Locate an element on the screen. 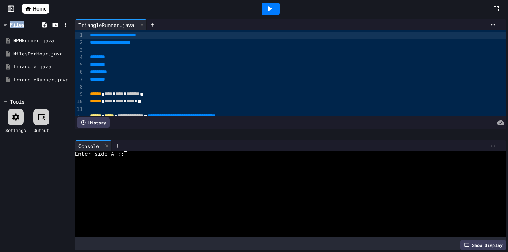 The width and height of the screenshot is (508, 252). div: 6 is located at coordinates (79, 72).